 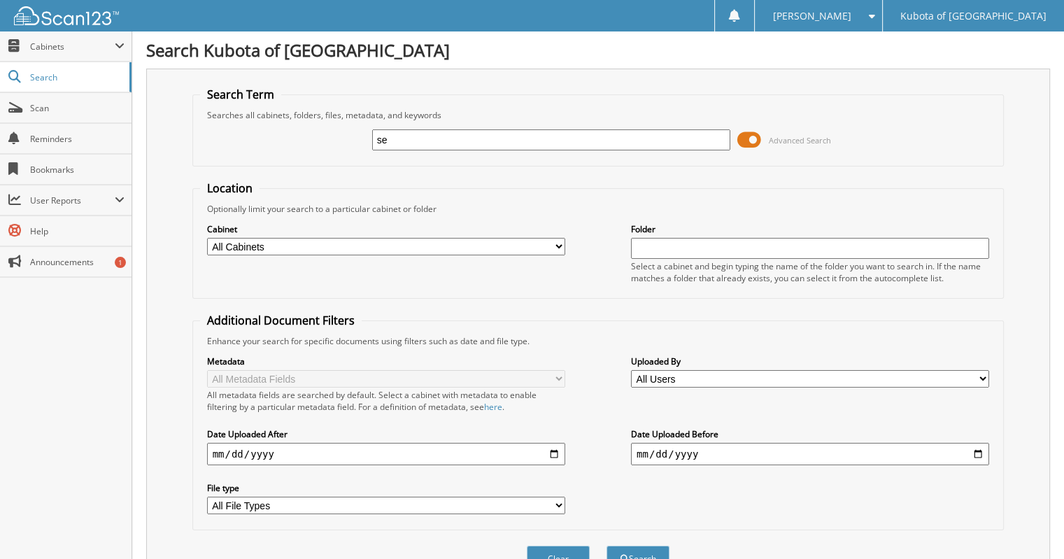 I want to click on label: Date Uploaded Before, so click(x=810, y=434).